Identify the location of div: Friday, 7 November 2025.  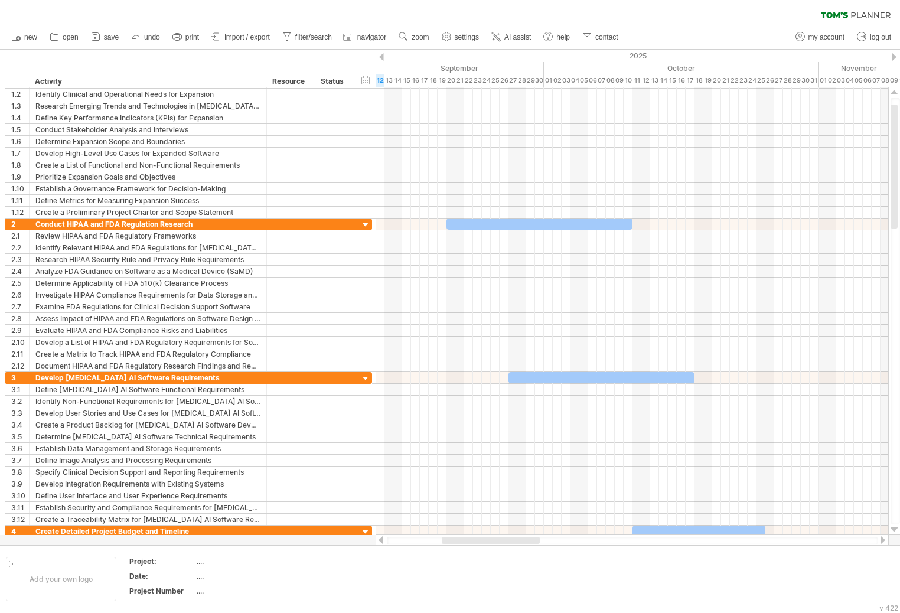
(876, 80).